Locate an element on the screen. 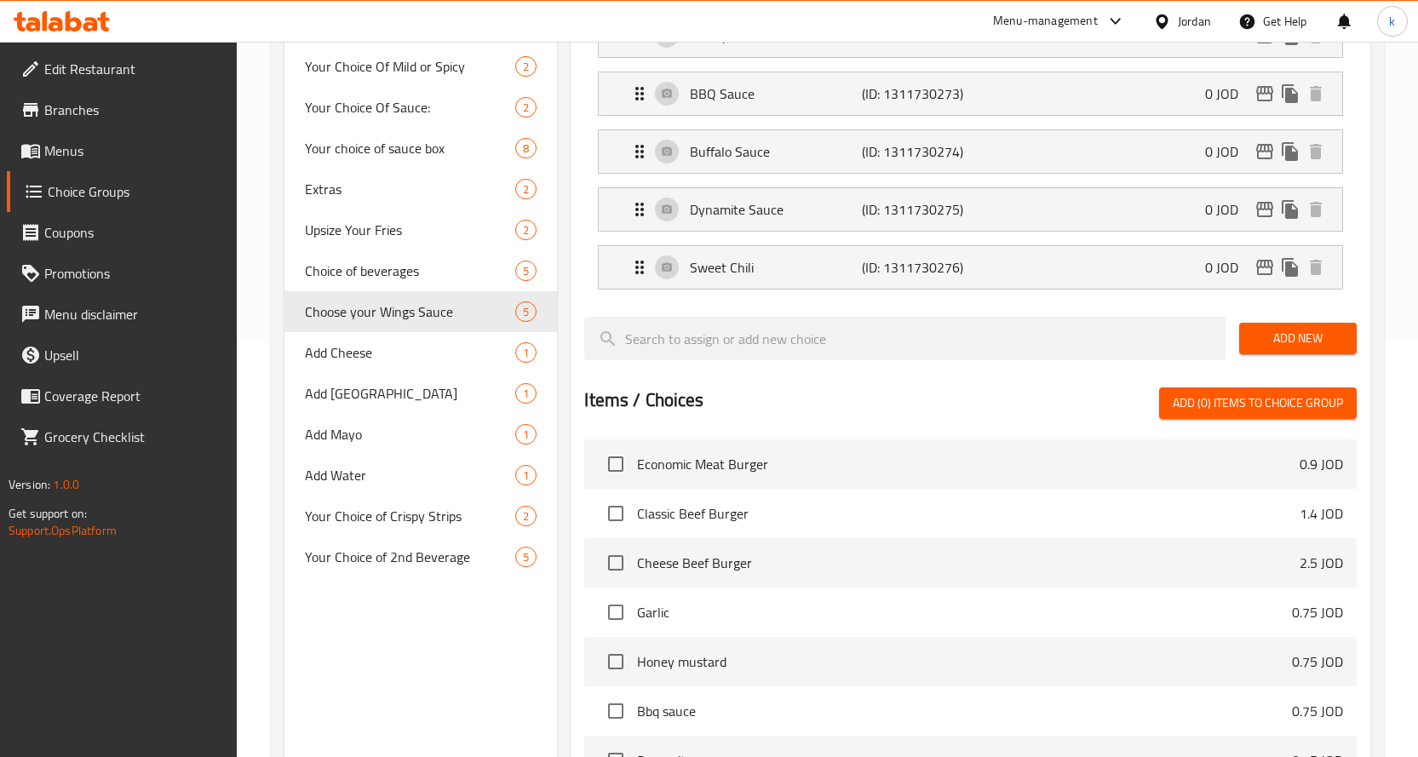 This screenshot has height=757, width=1418. span: Coupons is located at coordinates (134, 233).